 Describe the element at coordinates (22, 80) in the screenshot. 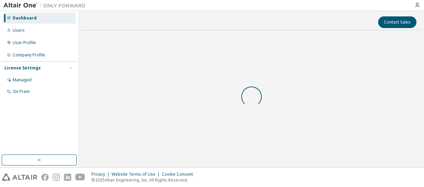

I see `div: Managed` at that location.